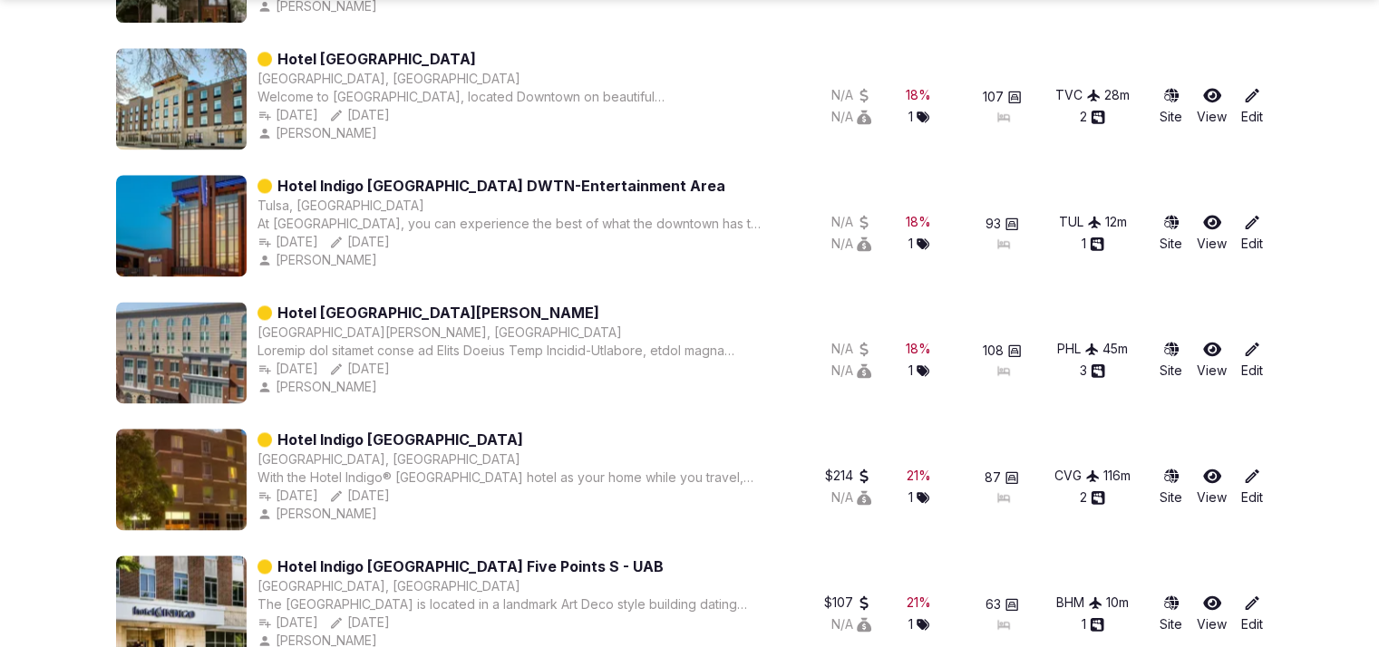 The width and height of the screenshot is (1379, 647). What do you see at coordinates (511, 351) in the screenshot?
I see `div: Loremip dol sitamet conse ad Elits Doeius Temp Incidid-Utlabore, etdol magna aliquae admin veniam...` at bounding box center [511, 351].